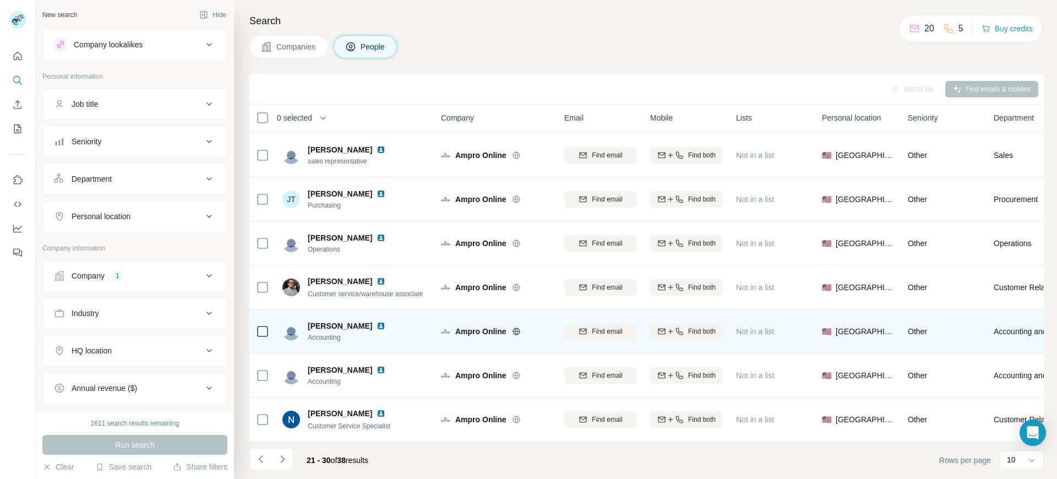 The height and width of the screenshot is (479, 1057). I want to click on button: Company lookalikes, so click(135, 45).